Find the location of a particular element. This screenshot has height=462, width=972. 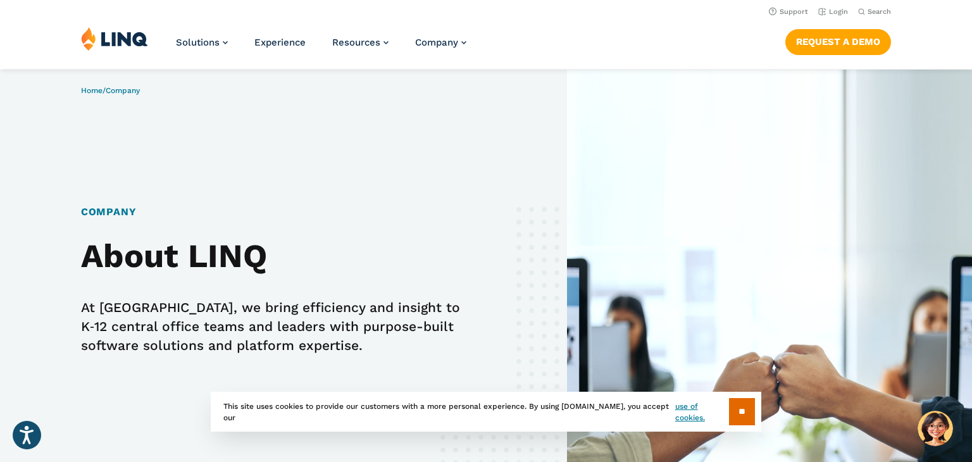

img: LINQ | K‑12 Software is located at coordinates (115, 39).